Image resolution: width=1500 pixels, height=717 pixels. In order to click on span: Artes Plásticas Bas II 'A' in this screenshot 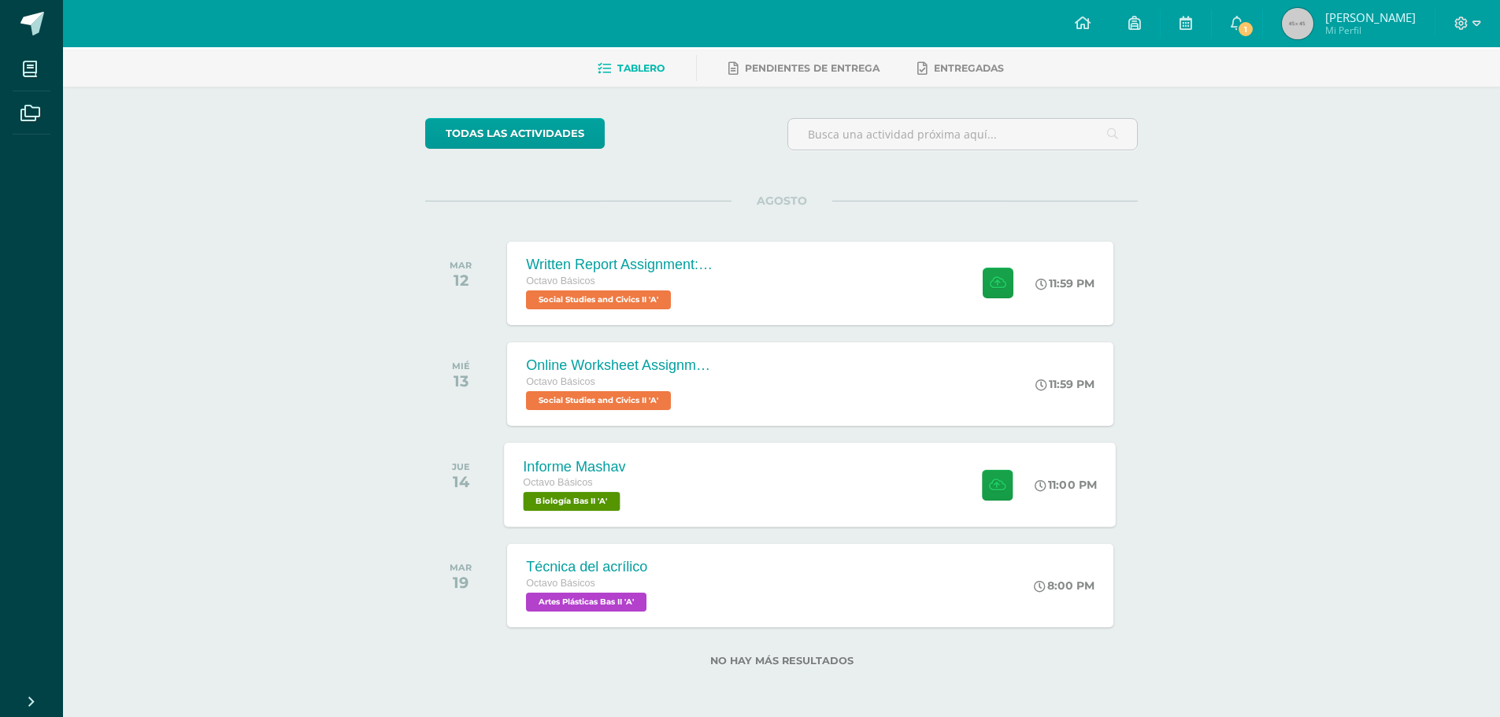, I will do `click(586, 602)`.